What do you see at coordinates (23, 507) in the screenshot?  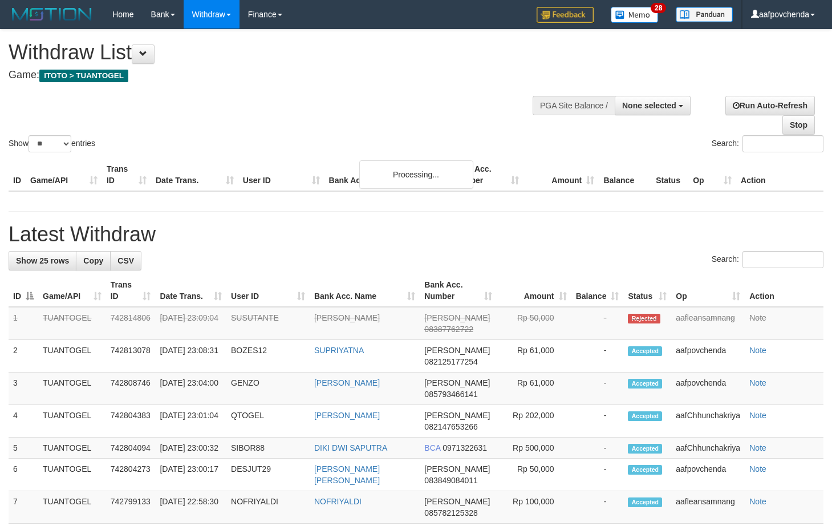 I see `td: 7` at bounding box center [23, 507].